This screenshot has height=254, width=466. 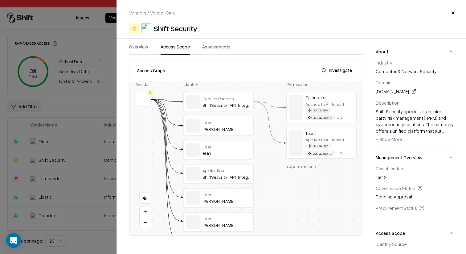 I want to click on div: Service Principal, so click(x=227, y=98).